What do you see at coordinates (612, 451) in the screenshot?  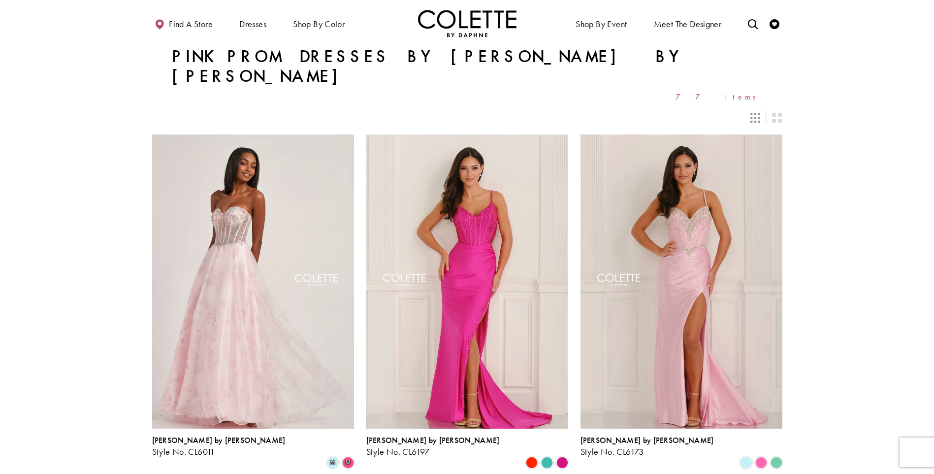 I see `span: Style No. CL6173` at bounding box center [612, 451].